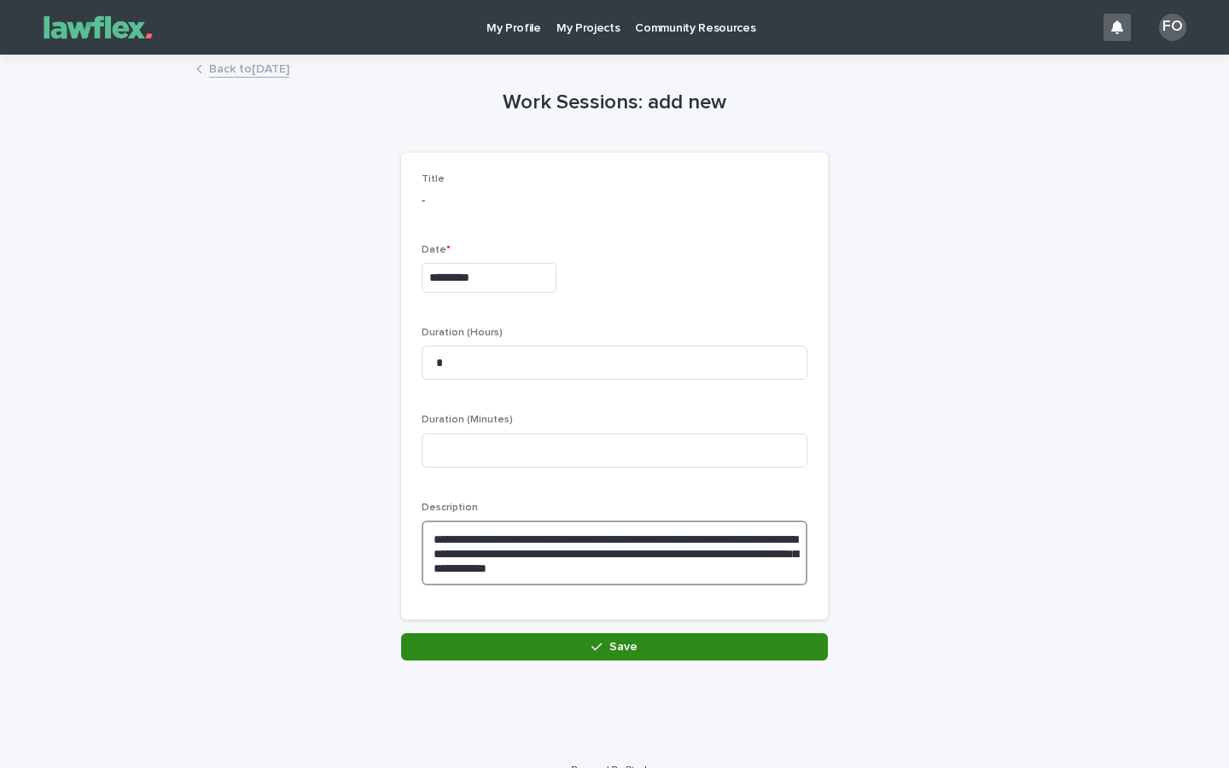 This screenshot has width=1229, height=768. I want to click on span: Description, so click(450, 508).